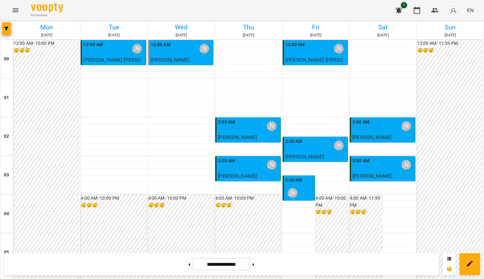 This screenshot has height=279, width=484. I want to click on button: EN, so click(470, 10).